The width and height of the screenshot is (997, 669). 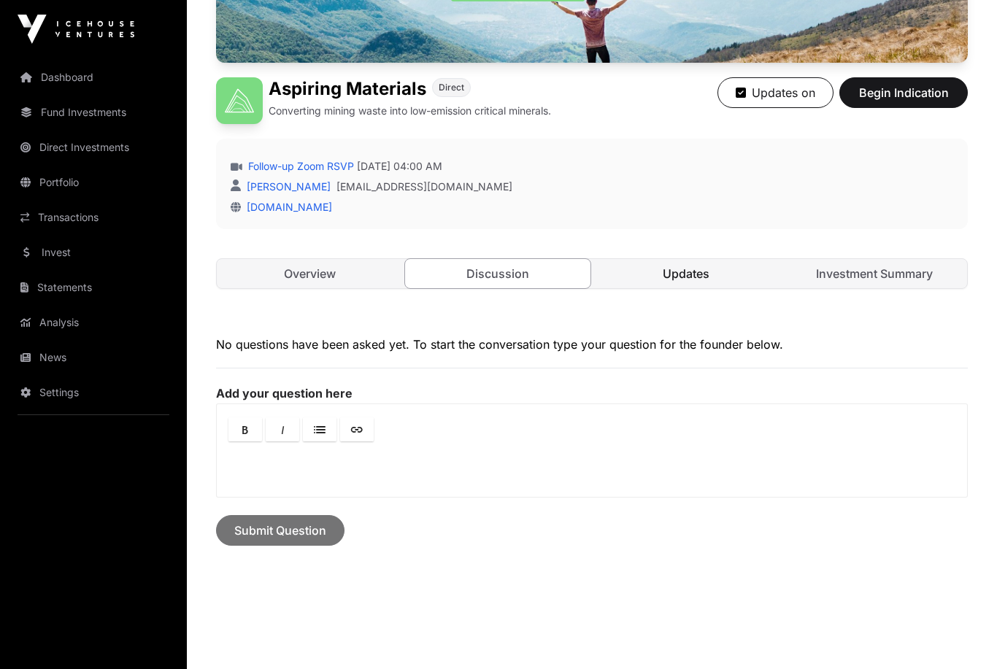 What do you see at coordinates (451, 88) in the screenshot?
I see `span: Direct` at bounding box center [451, 88].